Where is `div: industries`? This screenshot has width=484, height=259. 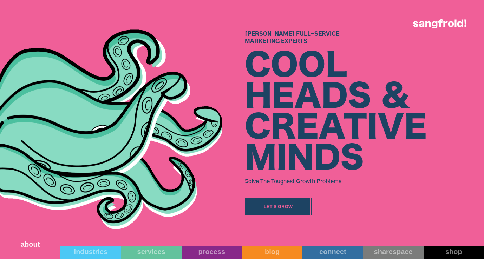
div: industries is located at coordinates (91, 252).